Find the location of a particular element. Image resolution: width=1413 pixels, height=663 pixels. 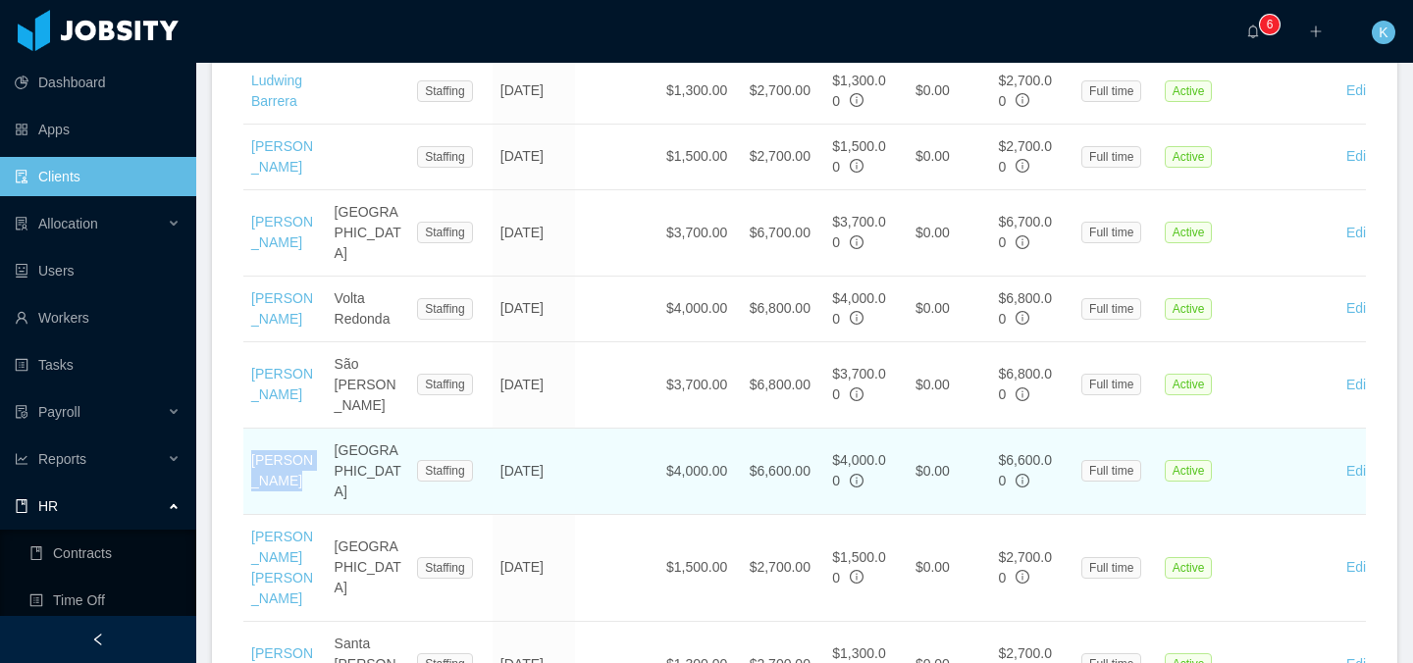

span: $3,700.00 is located at coordinates (859, 384).